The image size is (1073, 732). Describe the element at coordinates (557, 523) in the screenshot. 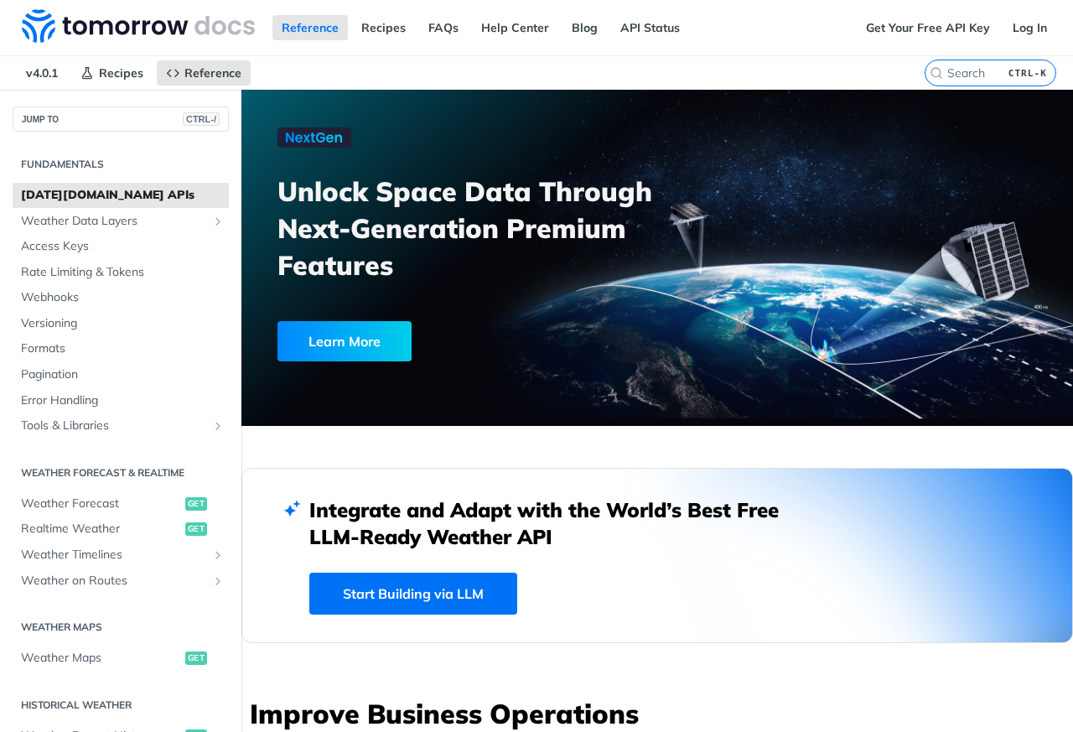

I see `h2: Integrate and Adapt with the World’s Best Free LLM-Ready Weather API` at that location.